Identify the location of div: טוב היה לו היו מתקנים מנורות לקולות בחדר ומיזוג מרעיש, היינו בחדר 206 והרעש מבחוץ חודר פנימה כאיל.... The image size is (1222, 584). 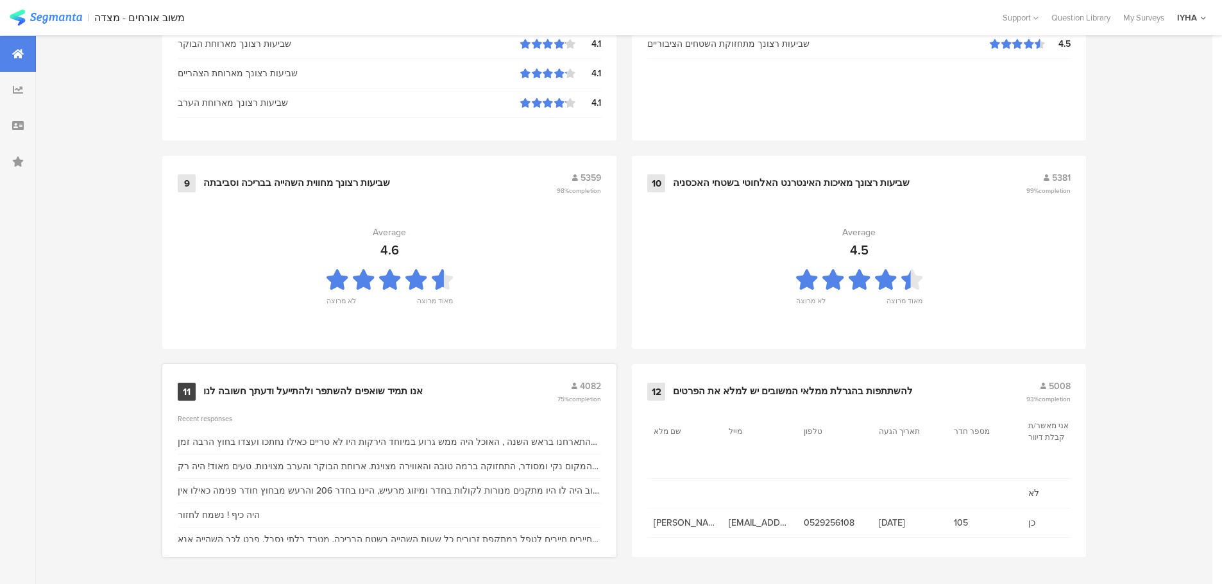
(389, 491).